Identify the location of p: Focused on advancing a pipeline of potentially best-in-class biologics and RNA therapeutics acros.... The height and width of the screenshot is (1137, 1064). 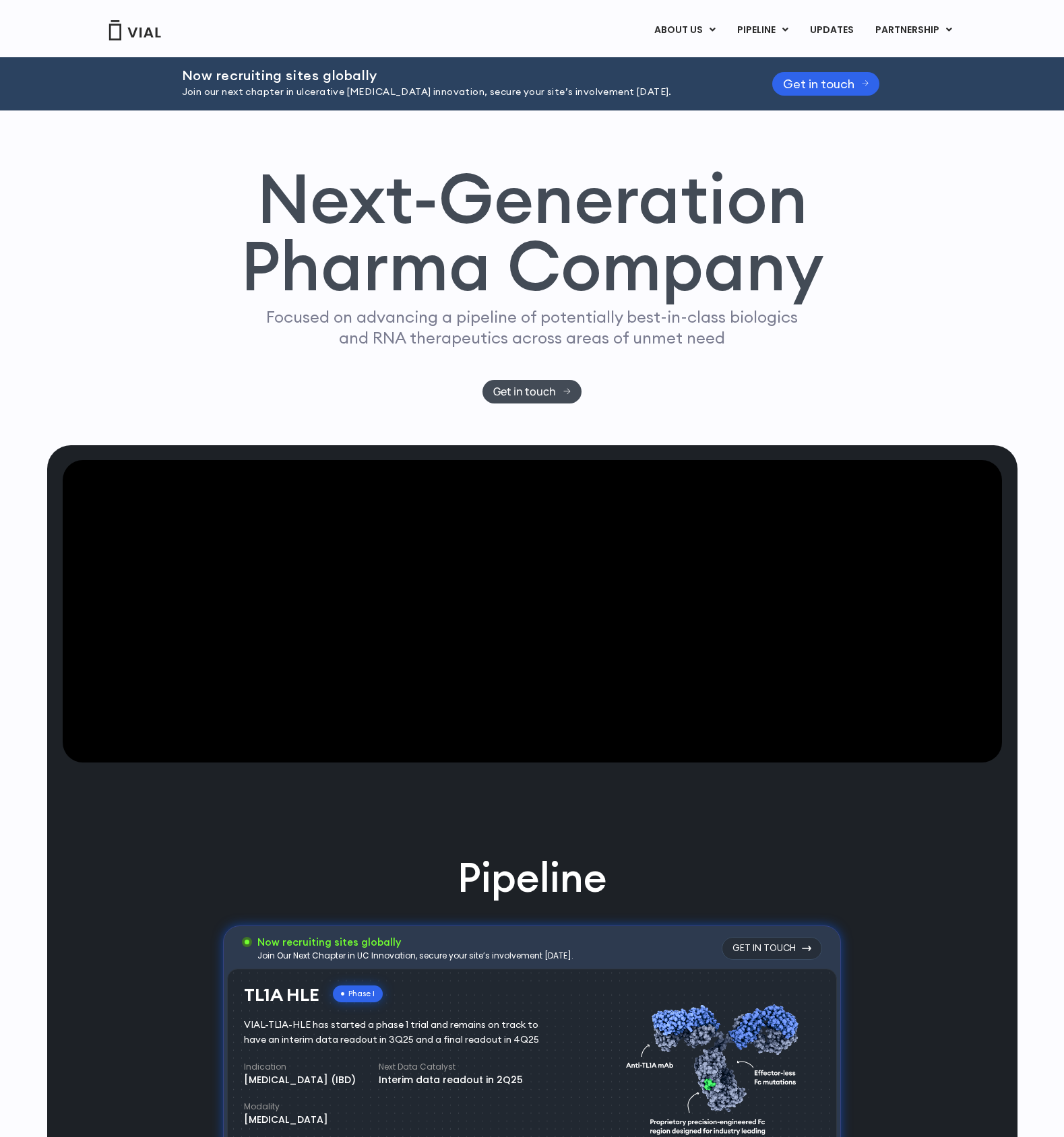
(532, 327).